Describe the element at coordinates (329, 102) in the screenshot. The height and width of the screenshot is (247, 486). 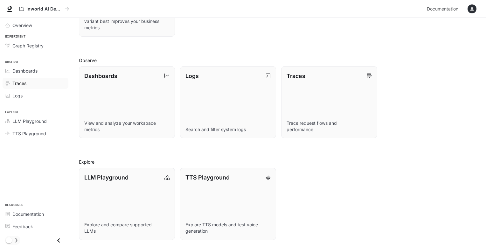
I see `a: TracesTrace request flows and performance` at that location.